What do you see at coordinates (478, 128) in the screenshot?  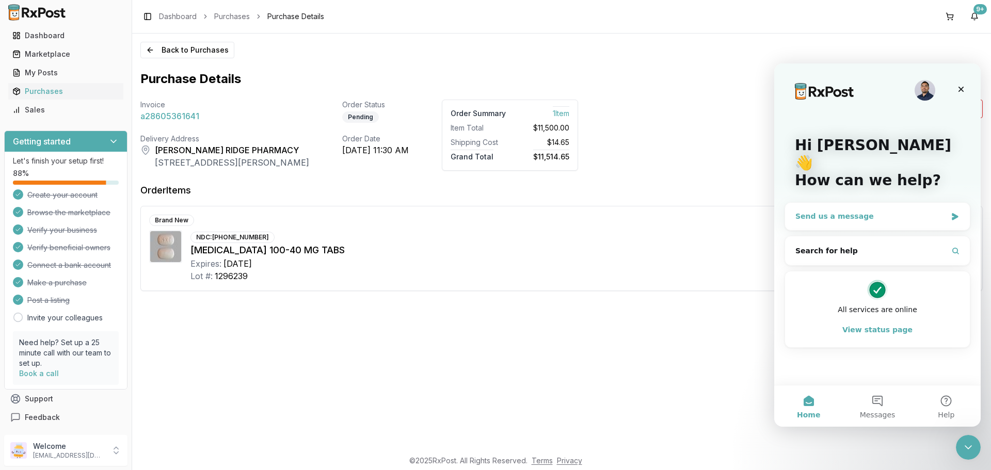 I see `div: Item Total` at bounding box center [478, 128].